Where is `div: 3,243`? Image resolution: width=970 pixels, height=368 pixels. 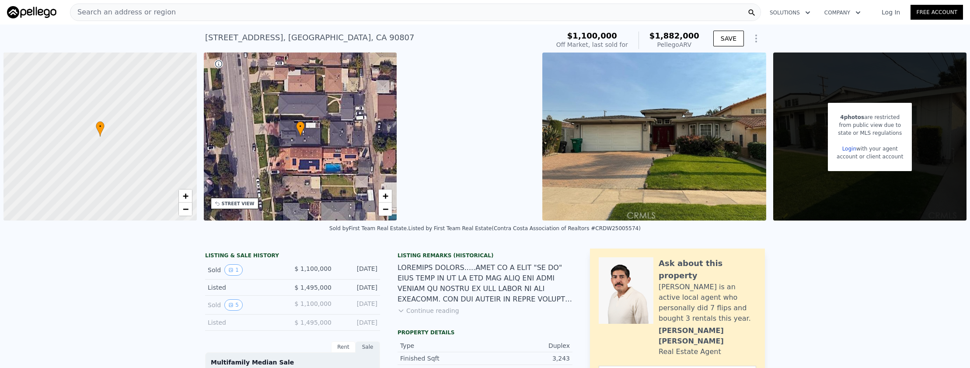
div: 3,243 is located at coordinates (527, 358).